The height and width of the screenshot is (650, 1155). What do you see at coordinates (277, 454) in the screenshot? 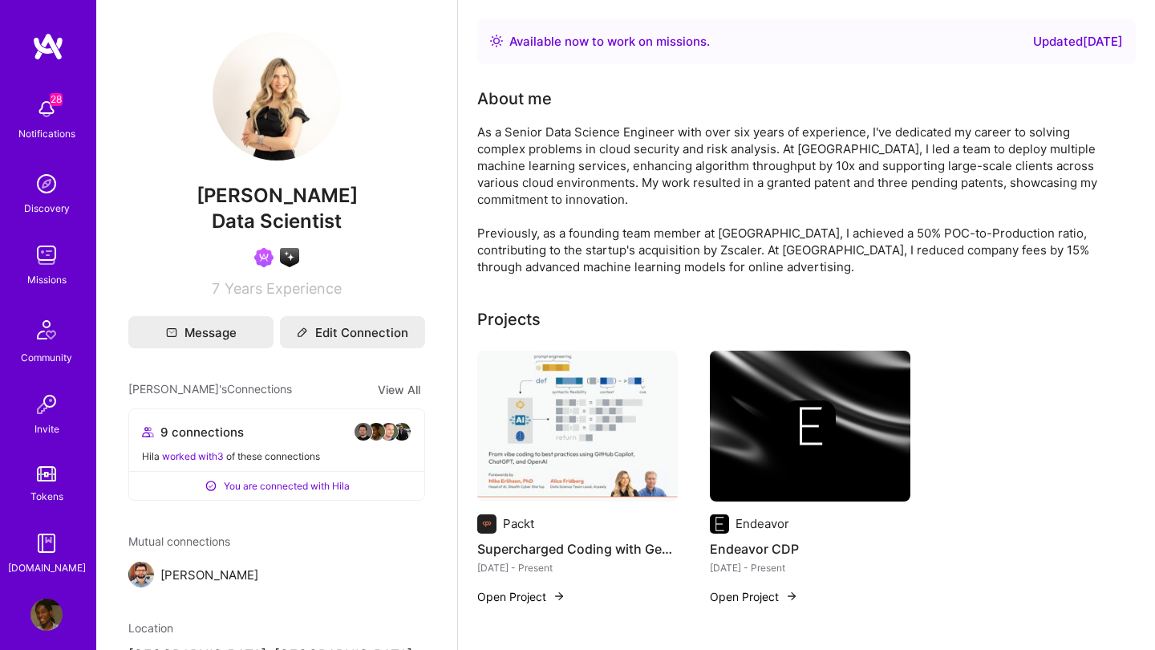
I see `button: 9 connectionsavataravataravataravatarHila worked with3 of these connectionsYou are connected with...` at bounding box center [277, 454].